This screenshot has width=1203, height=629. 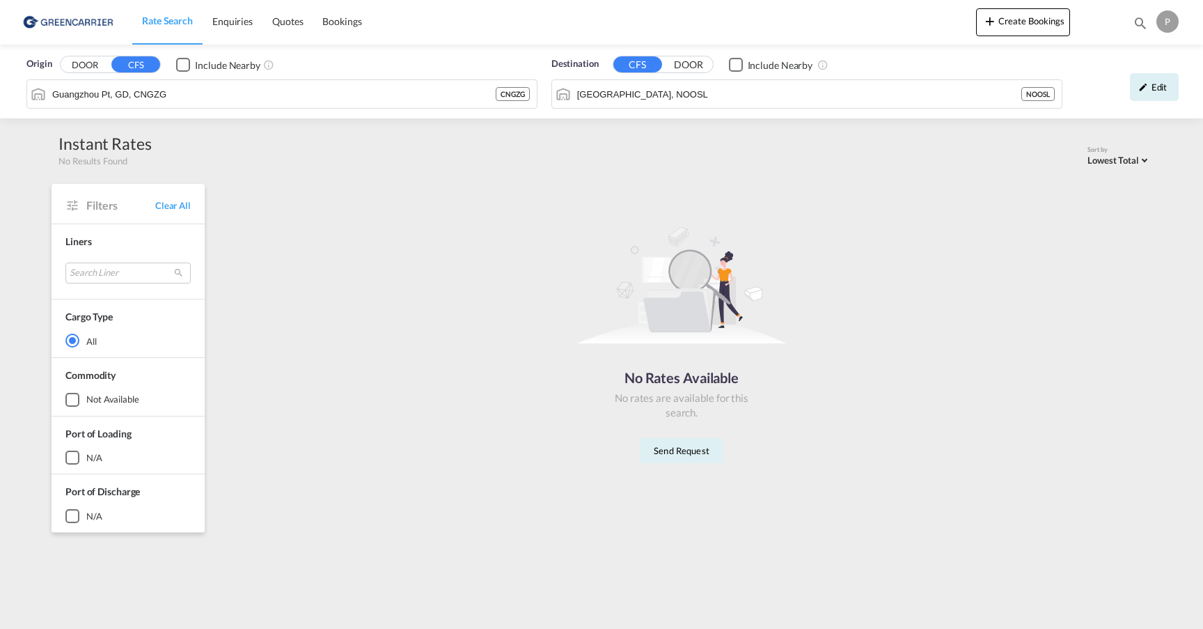 What do you see at coordinates (682, 450) in the screenshot?
I see `button: Send Request` at bounding box center [682, 450].